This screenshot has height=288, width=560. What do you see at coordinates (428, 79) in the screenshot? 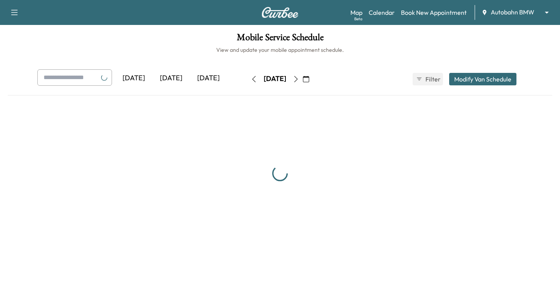
I see `button: Filter` at bounding box center [428, 79].